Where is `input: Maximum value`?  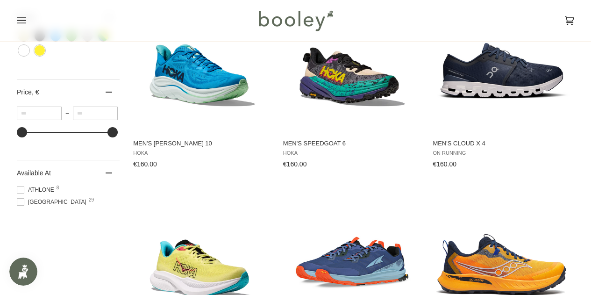 input: Maximum value is located at coordinates (95, 113).